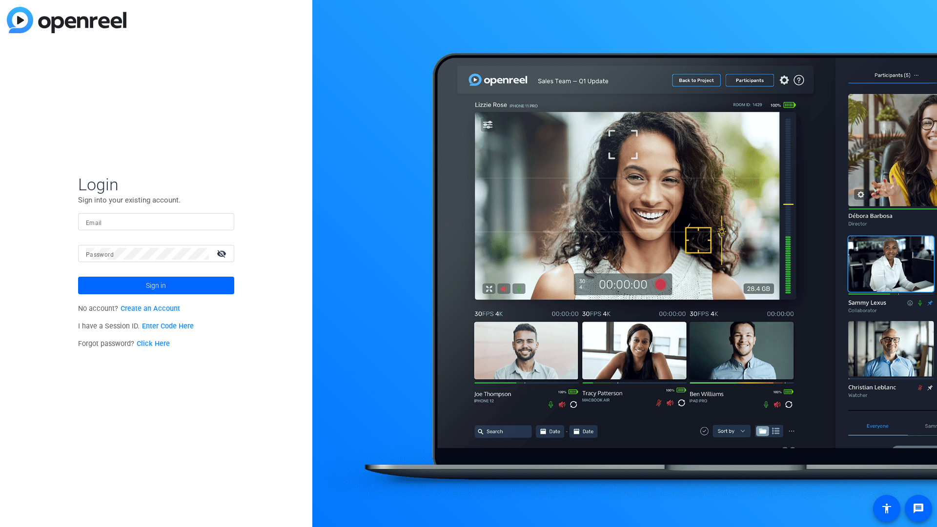  What do you see at coordinates (887, 509) in the screenshot?
I see `mat-icon: accessibility` at bounding box center [887, 509].